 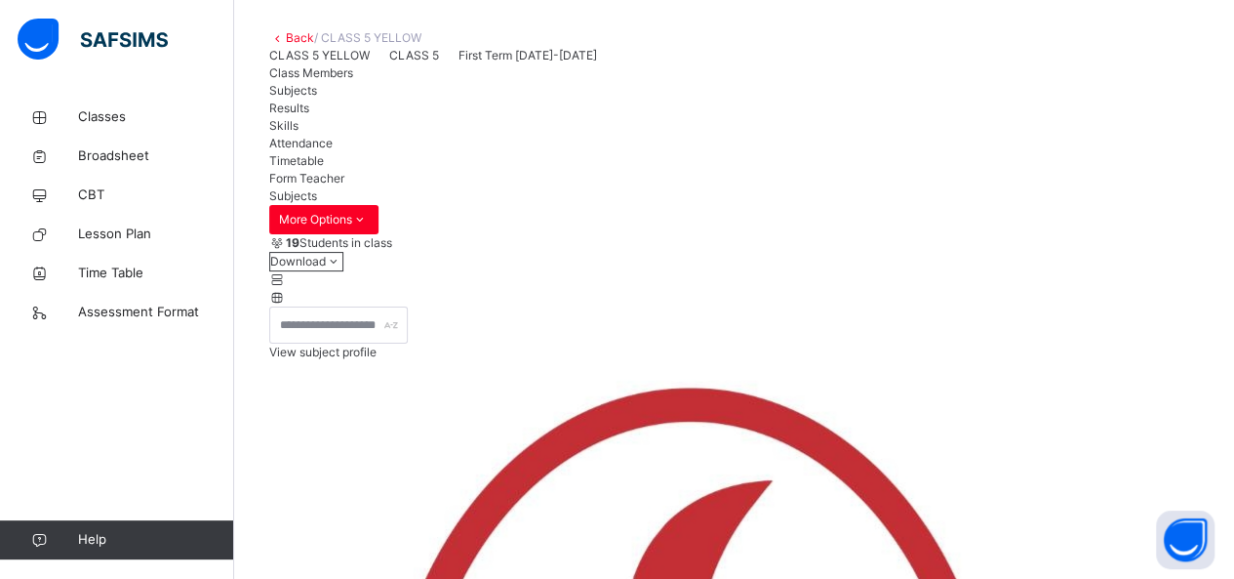 What do you see at coordinates (156, 117) in the screenshot?
I see `span: Classes` at bounding box center [156, 117].